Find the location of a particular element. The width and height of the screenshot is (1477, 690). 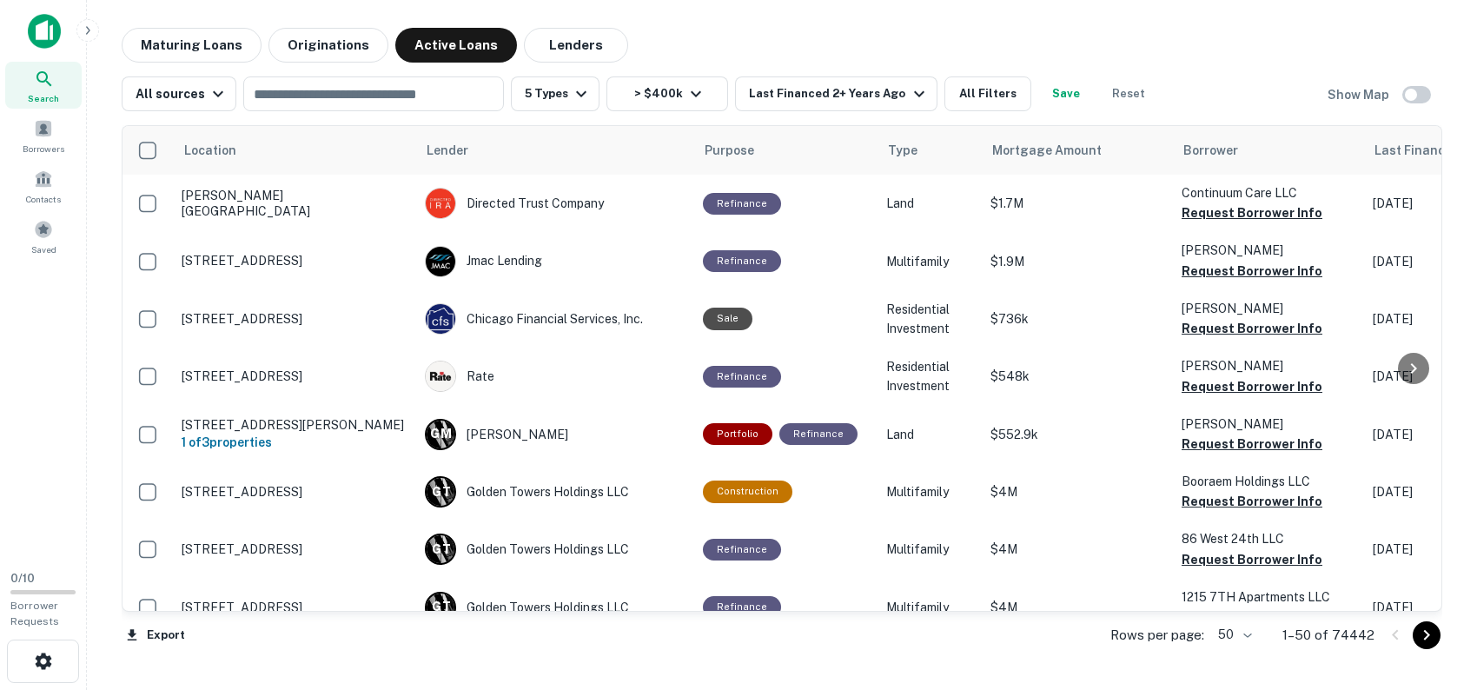

div: Chicago Financial Services, Inc. is located at coordinates (555, 319).